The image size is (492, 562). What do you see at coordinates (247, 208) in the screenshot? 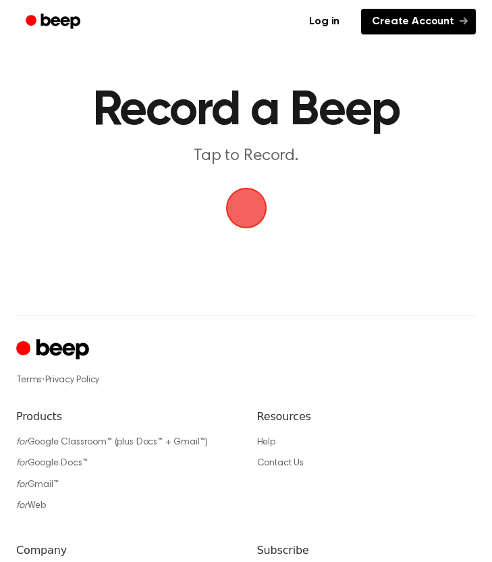
I see `img: Beep Logo` at bounding box center [247, 208].